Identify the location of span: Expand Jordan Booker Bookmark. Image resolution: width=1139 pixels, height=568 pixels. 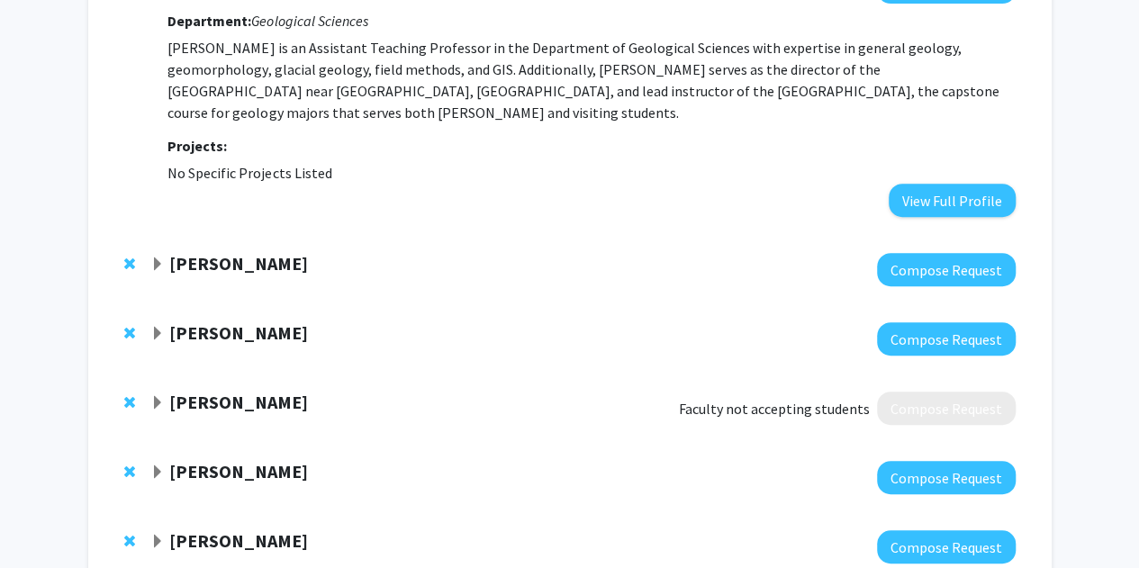
(158, 404).